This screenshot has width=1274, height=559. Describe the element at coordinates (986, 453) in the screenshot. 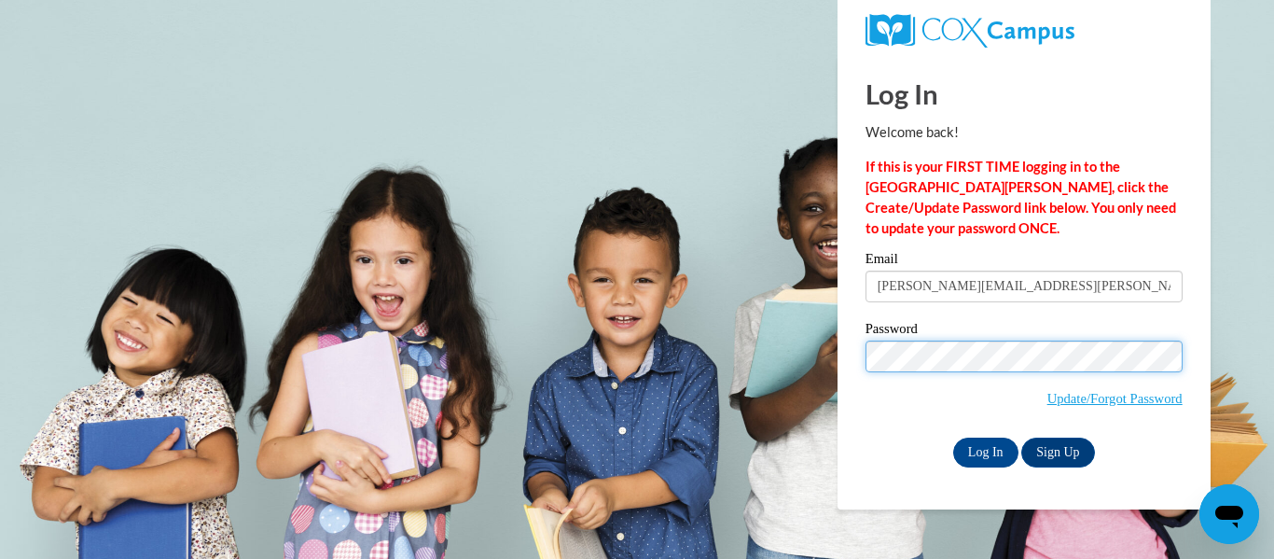

I see `input: Log In` at that location.